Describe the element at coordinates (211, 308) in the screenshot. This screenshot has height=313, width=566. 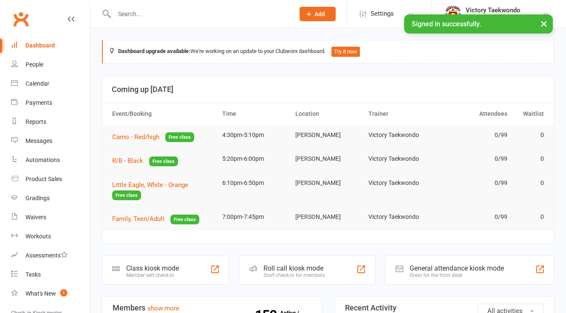
I see `h3: Members` at that location.